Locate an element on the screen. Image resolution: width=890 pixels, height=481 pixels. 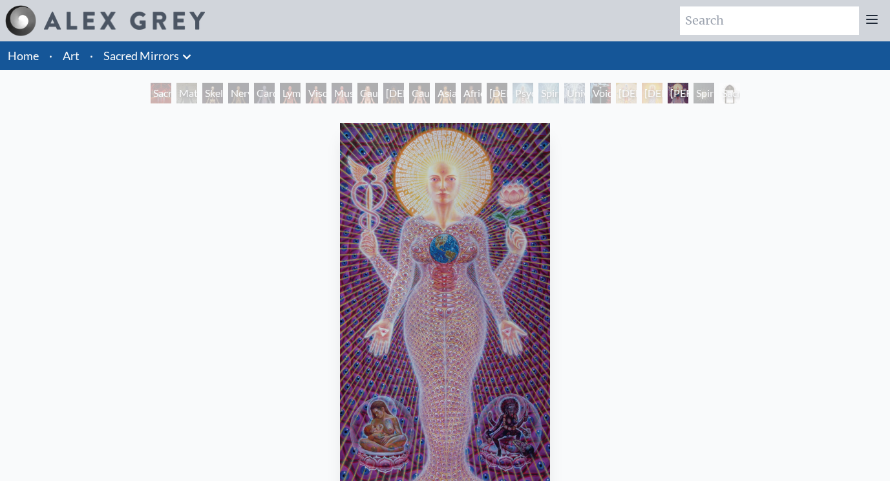
div: Cardiovascular System is located at coordinates (264, 93).